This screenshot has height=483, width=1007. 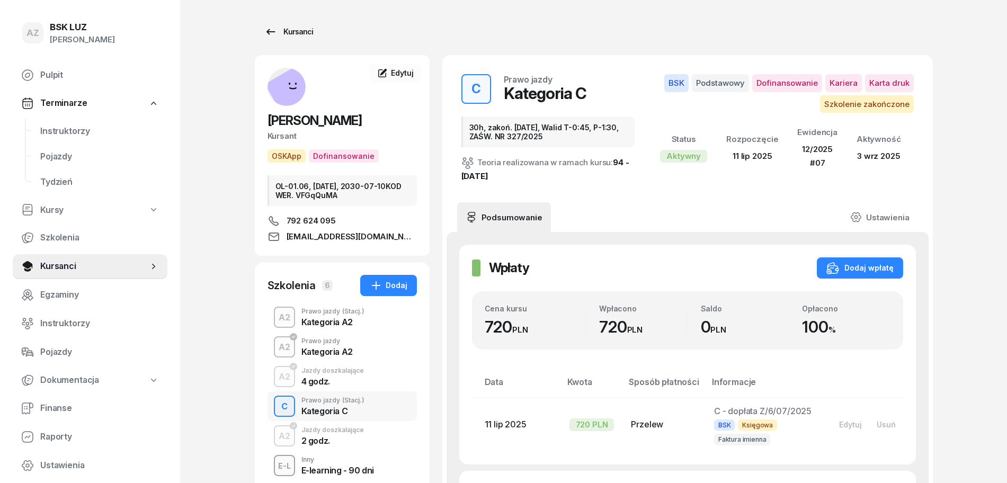 I want to click on div: Aktywność, so click(x=879, y=139).